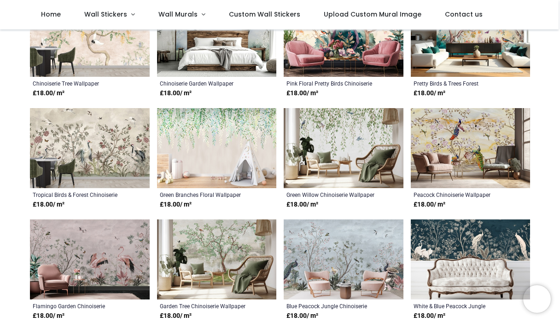 The width and height of the screenshot is (560, 322). What do you see at coordinates (459, 306) in the screenshot?
I see `a: White & Blue Peacock Jungle Wallpaper` at bounding box center [459, 306].